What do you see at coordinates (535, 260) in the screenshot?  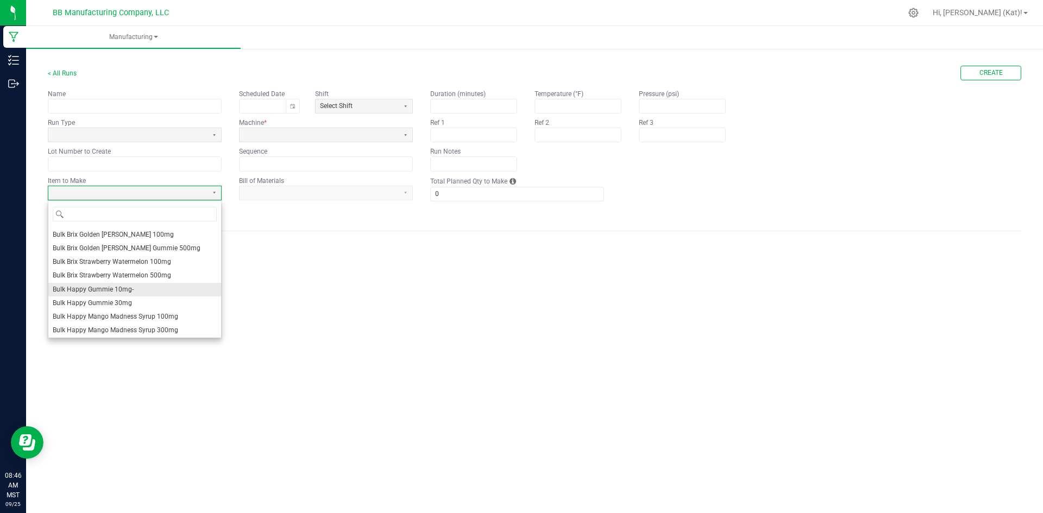 I see `p: Please select BOM.` at bounding box center [535, 260].